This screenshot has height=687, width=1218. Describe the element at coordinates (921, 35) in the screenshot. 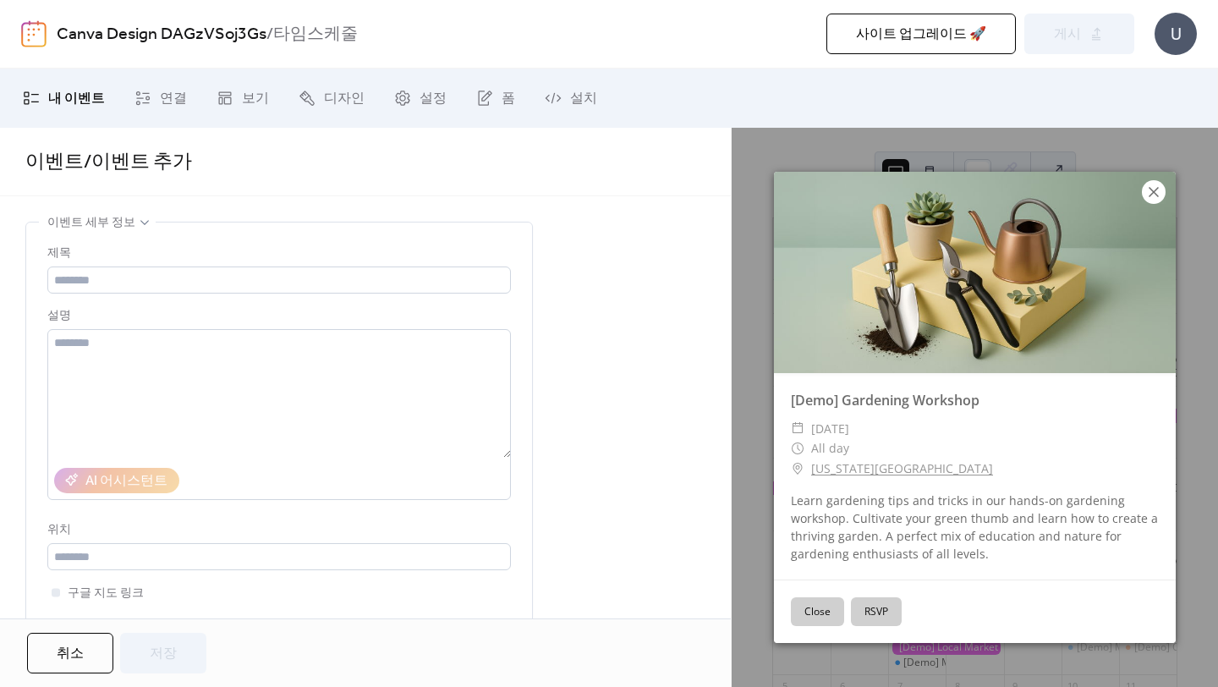

I see `span: 사이트 업그레이드 🚀` at that location.